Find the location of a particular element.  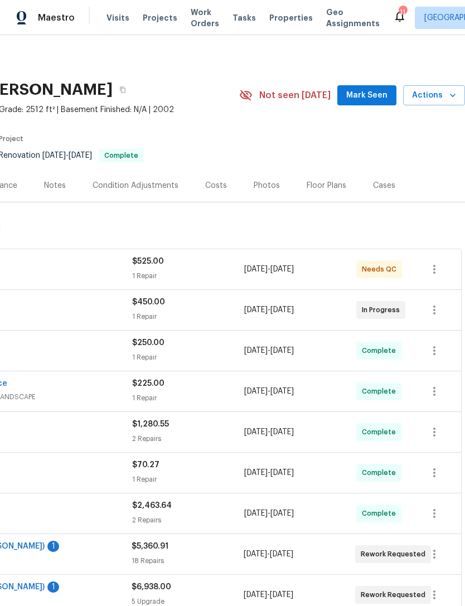

div: 18 Repairs is located at coordinates (187, 561).